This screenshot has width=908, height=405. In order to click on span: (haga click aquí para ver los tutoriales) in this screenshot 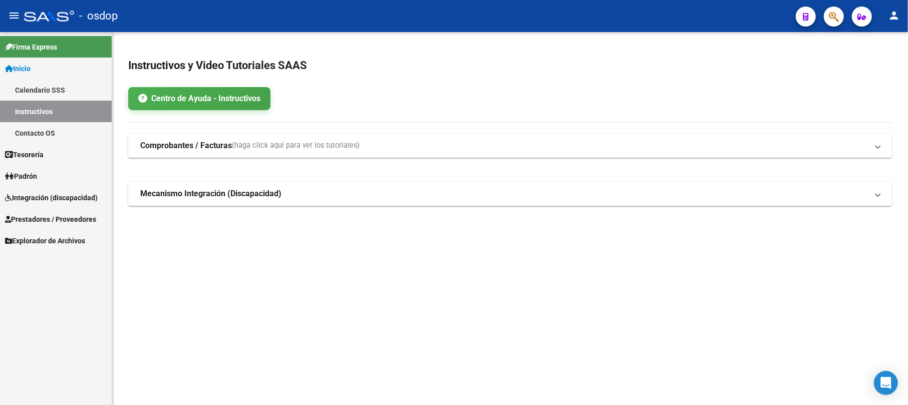, I will do `click(296, 146)`.